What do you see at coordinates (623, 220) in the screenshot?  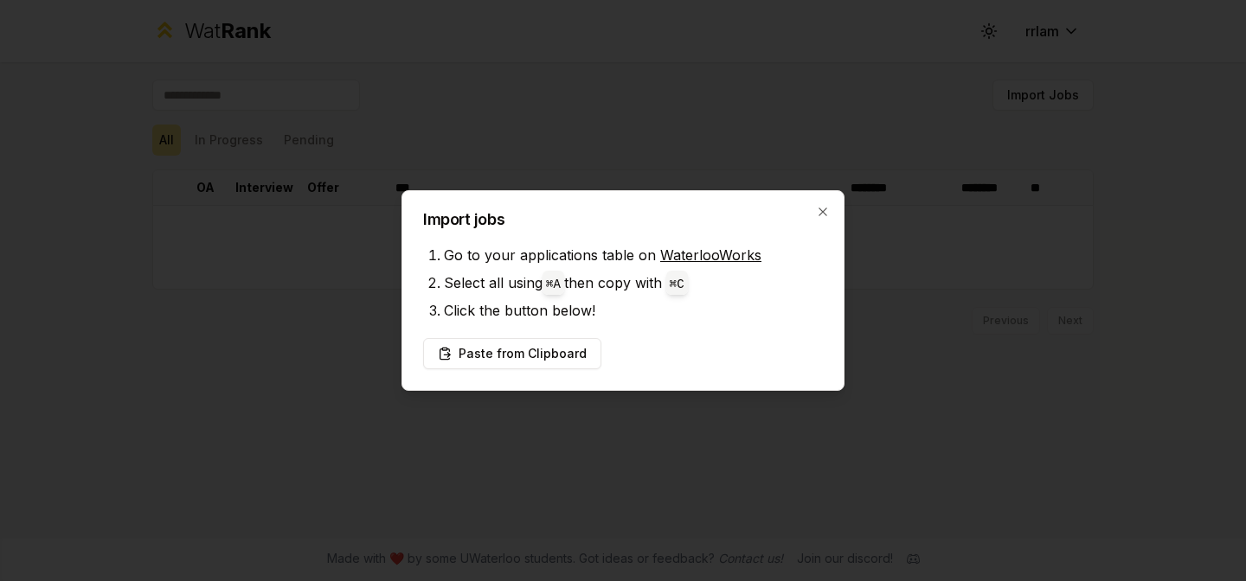 I see `h2: Import jobs` at bounding box center [623, 220].